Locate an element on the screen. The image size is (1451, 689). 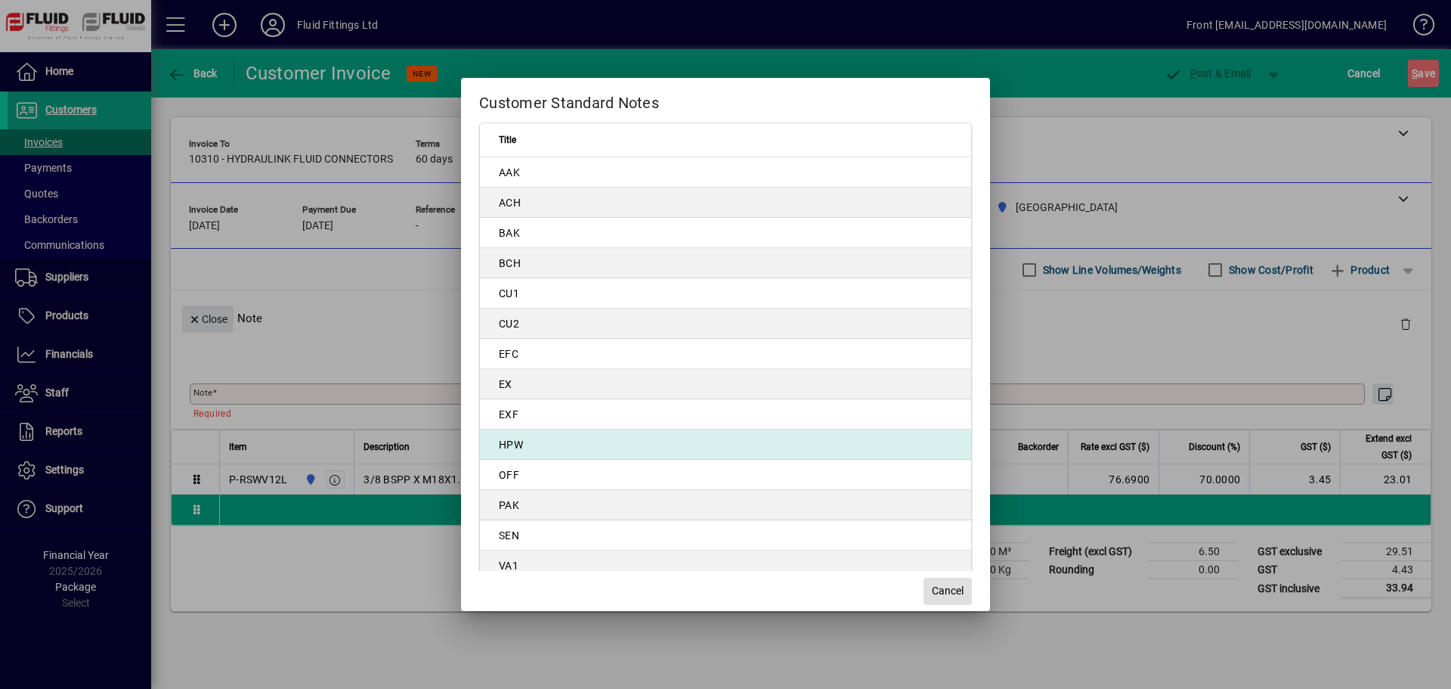
td: HPW is located at coordinates (726, 444).